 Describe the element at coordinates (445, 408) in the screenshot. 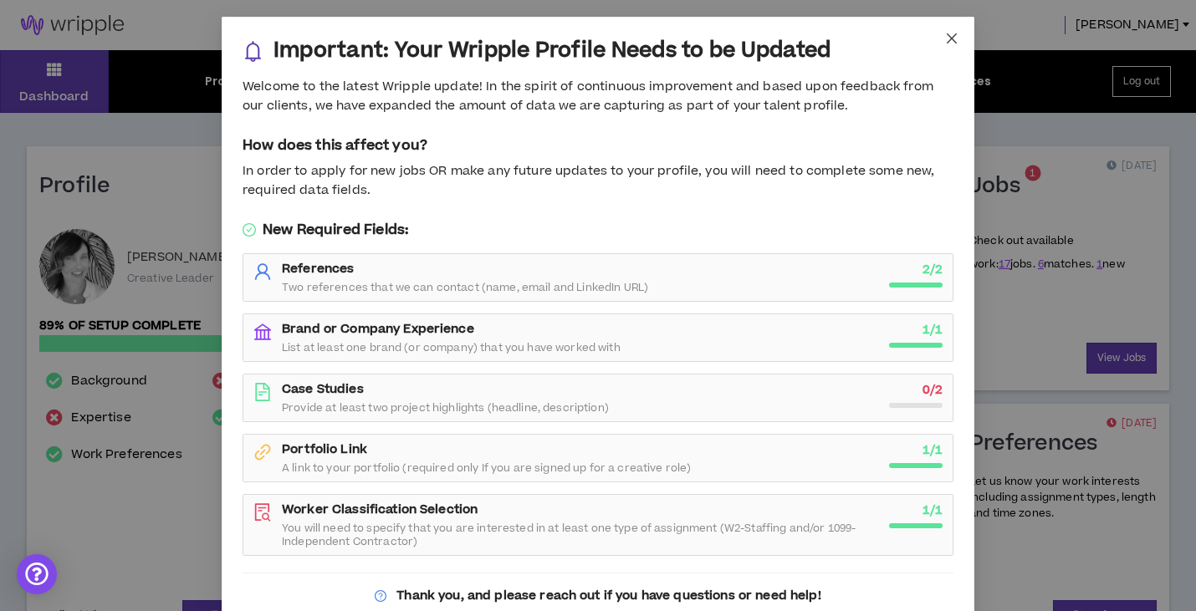

I see `span: Provide at least two project highlights (headline, description)` at that location.